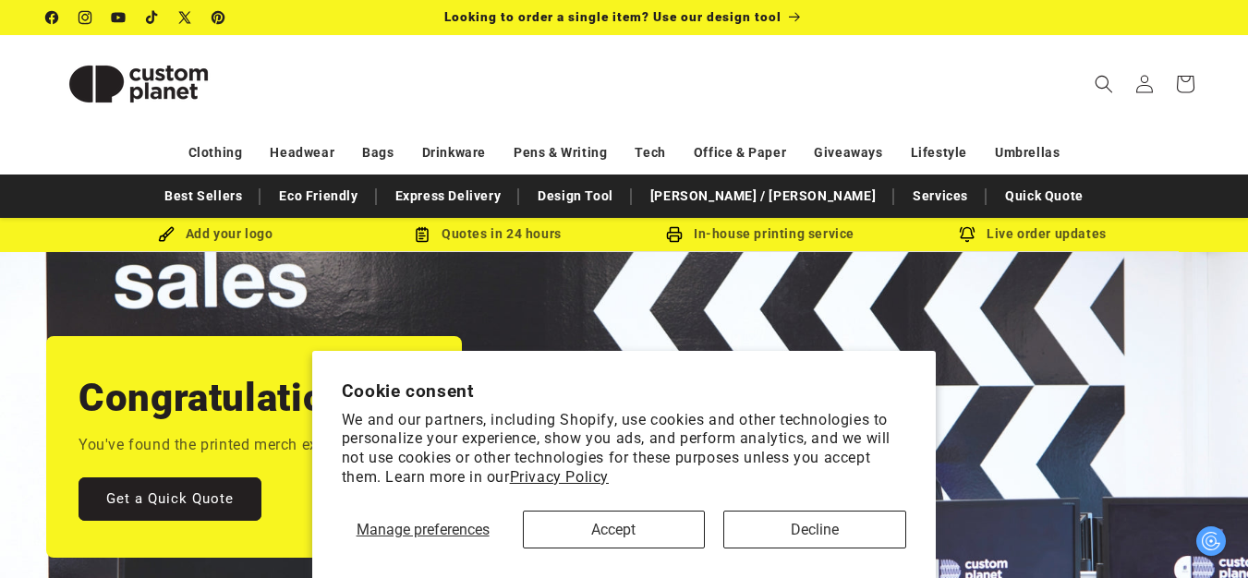 The width and height of the screenshot is (1248, 578). Describe the element at coordinates (423, 529) in the screenshot. I see `span: Manage preferences` at that location.